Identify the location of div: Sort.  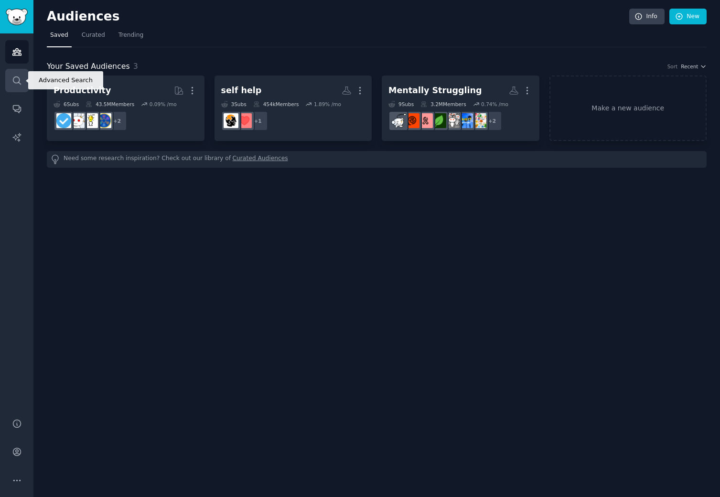
(673, 66).